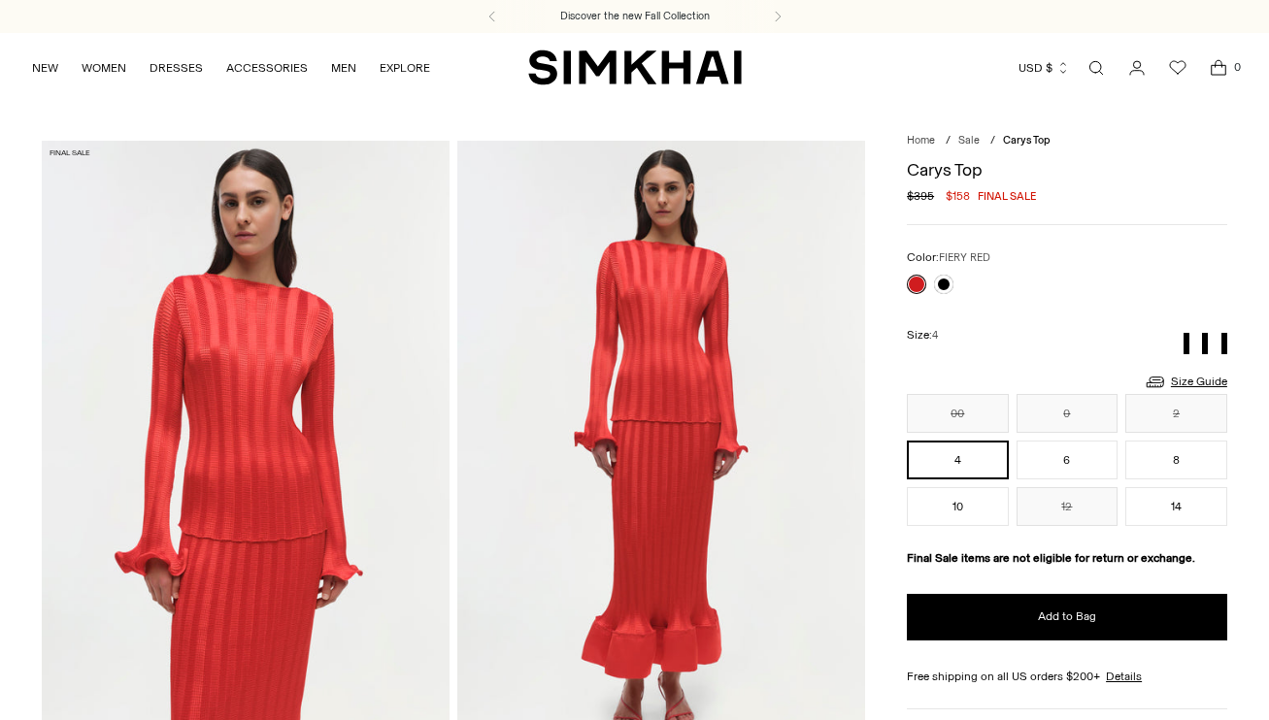 The width and height of the screenshot is (1269, 720). What do you see at coordinates (964, 257) in the screenshot?
I see `span: FIERY RED` at bounding box center [964, 257].